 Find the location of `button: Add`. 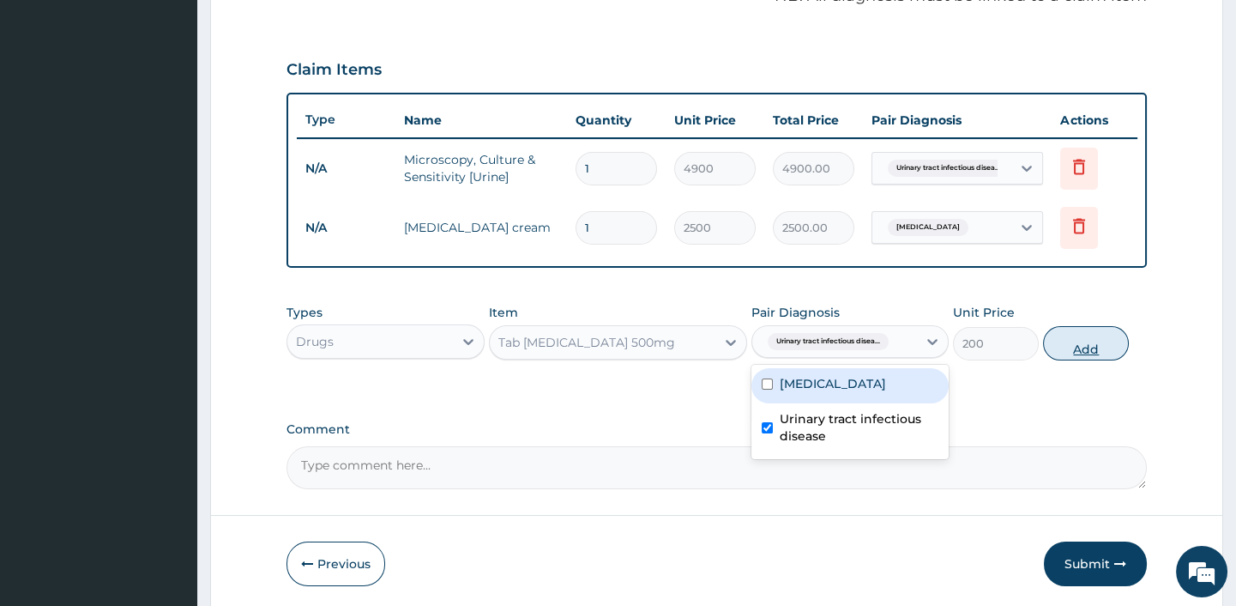

button: Add is located at coordinates (1086, 343).